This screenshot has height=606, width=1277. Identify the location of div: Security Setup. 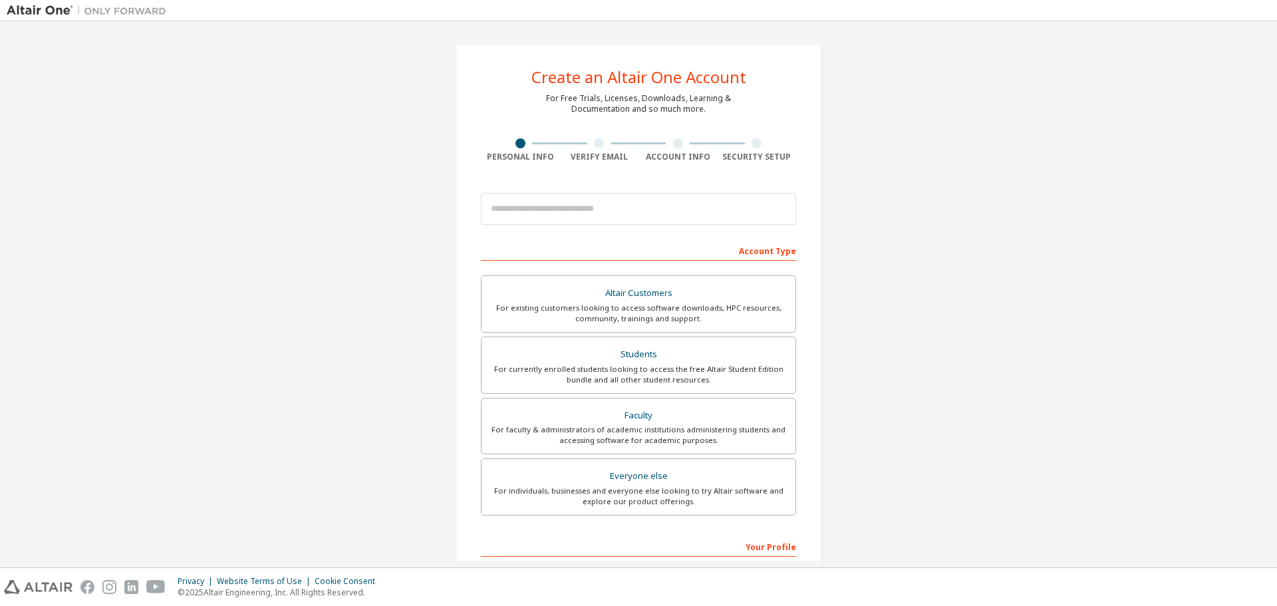
(757, 157).